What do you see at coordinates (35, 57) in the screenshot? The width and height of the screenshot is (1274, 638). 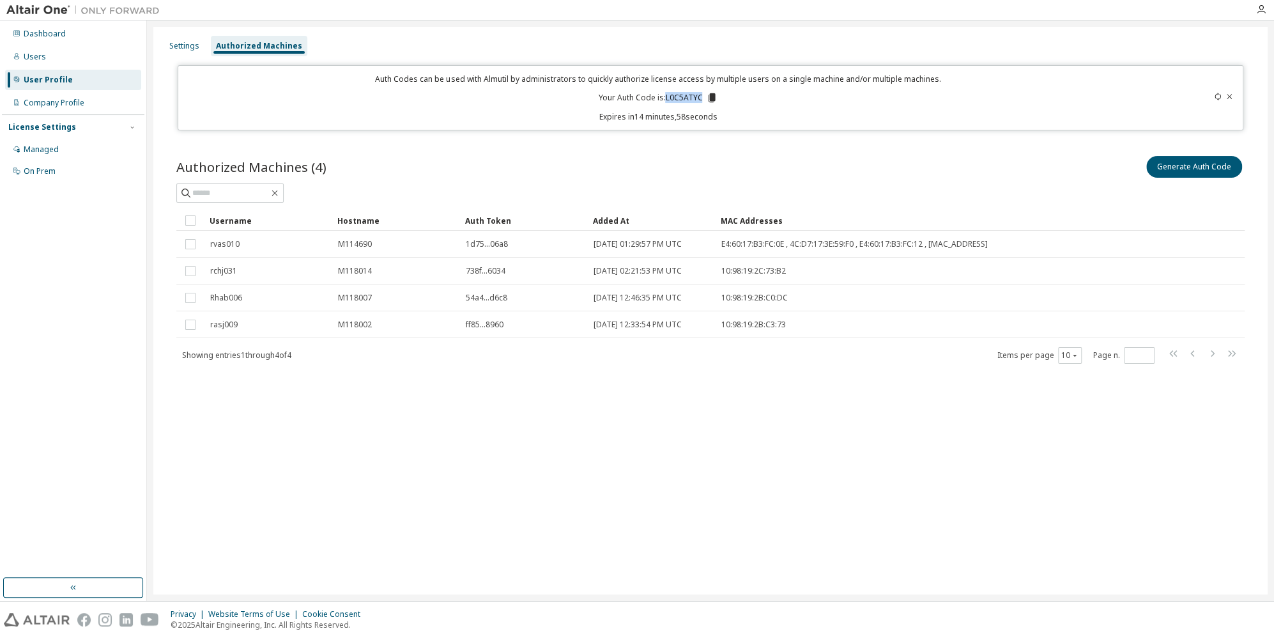 I see `div: Users` at bounding box center [35, 57].